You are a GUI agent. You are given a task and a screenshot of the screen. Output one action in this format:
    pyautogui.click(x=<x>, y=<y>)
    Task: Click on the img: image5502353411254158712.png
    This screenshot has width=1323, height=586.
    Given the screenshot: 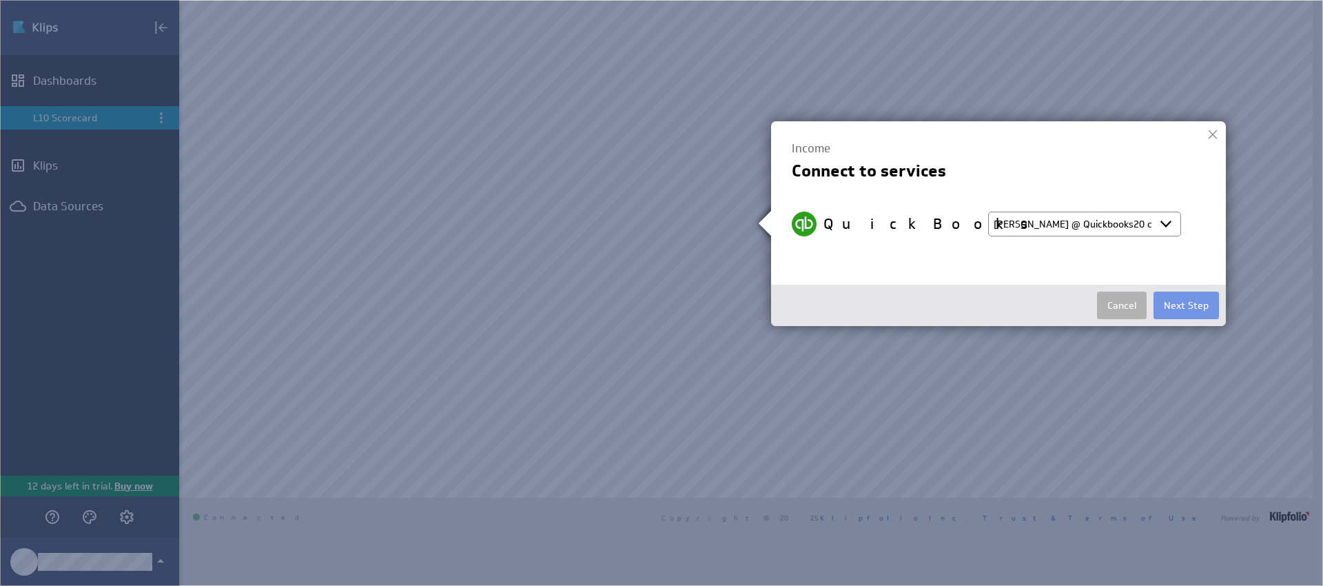 What is the action you would take?
    pyautogui.click(x=804, y=224)
    